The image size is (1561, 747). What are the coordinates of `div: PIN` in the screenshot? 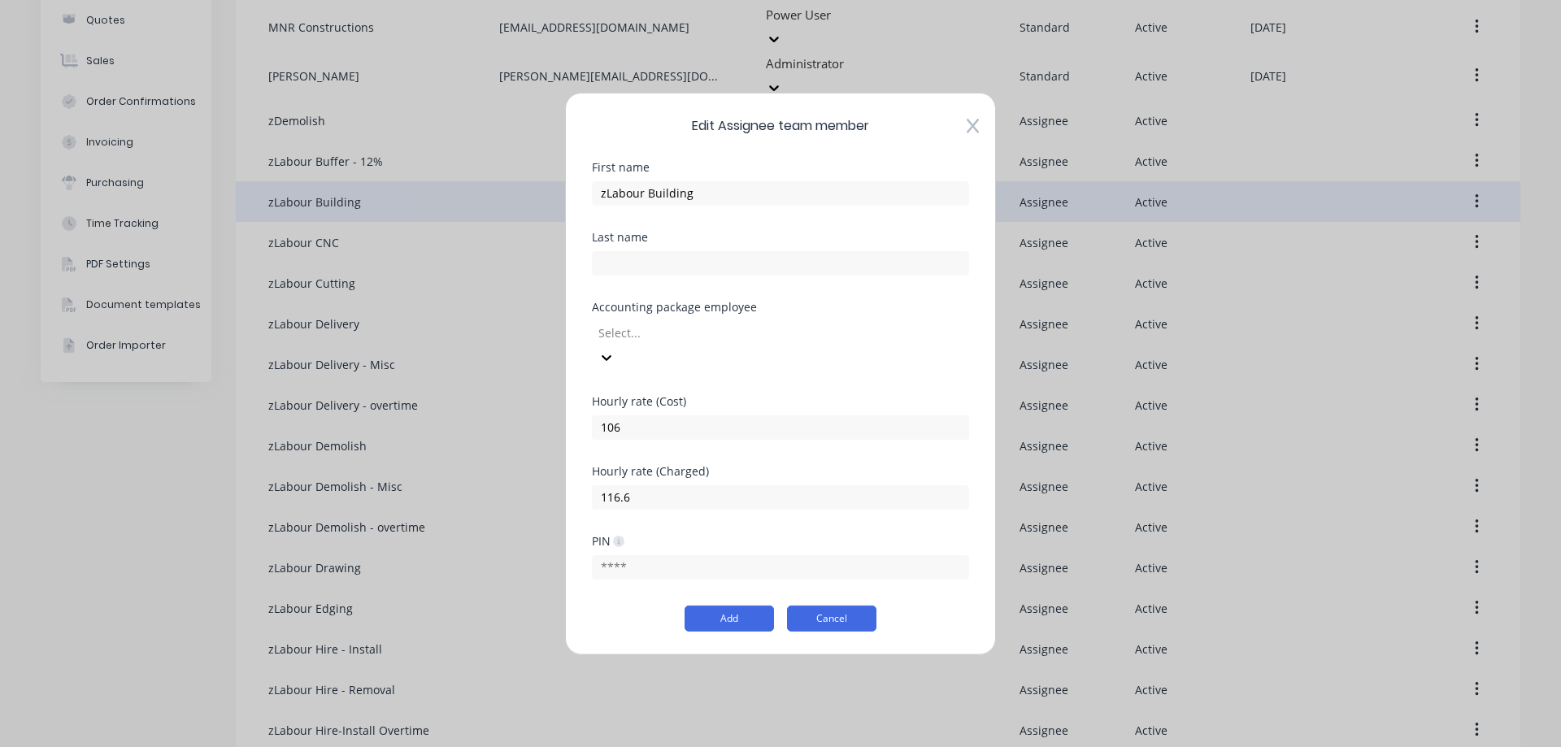 It's located at (608, 541).